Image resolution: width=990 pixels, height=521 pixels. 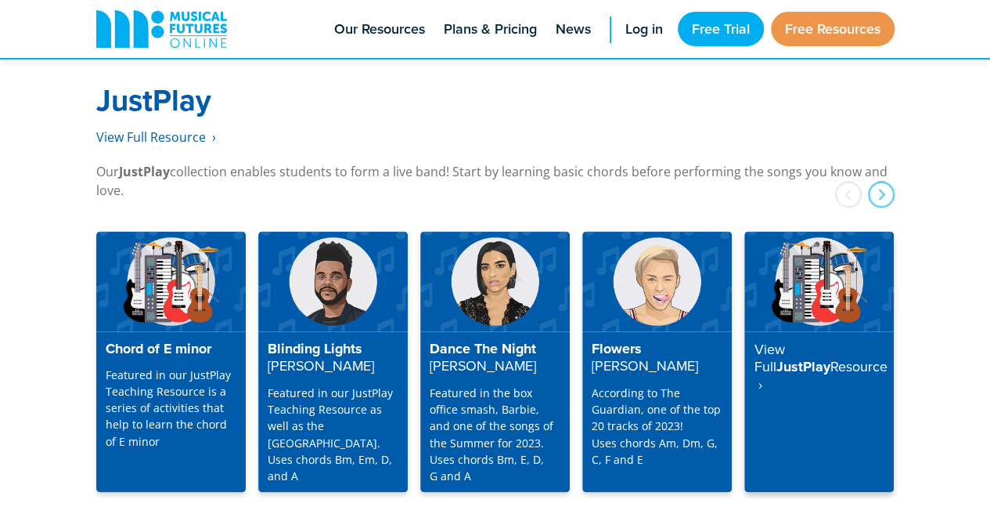 What do you see at coordinates (495, 434) in the screenshot?
I see `p: Featured in the box office smash, Barbie, and one of the songs of the Summer for 2023. Uses chord...` at bounding box center [495, 434].